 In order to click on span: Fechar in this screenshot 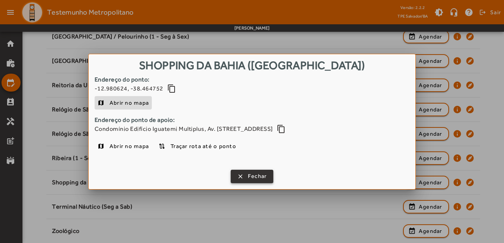, I will do `click(257, 176)`.